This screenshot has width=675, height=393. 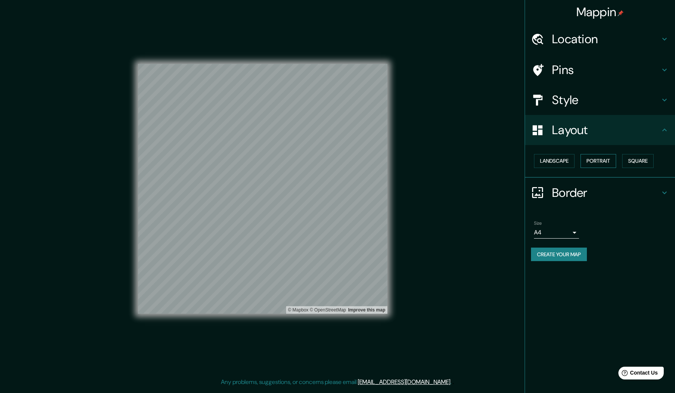 What do you see at coordinates (298, 310) in the screenshot?
I see `a: Mapbox` at bounding box center [298, 310].